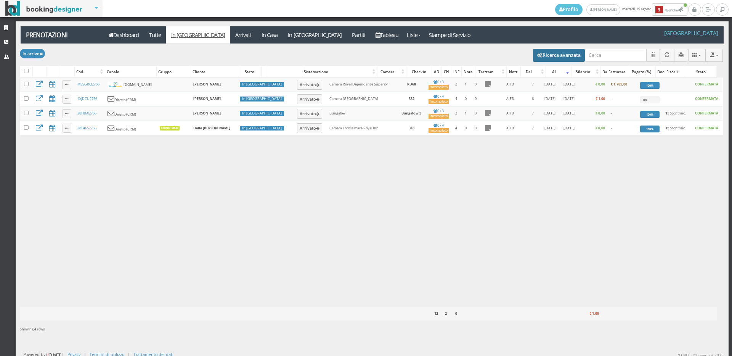 This screenshot has height=356, width=732. Describe the element at coordinates (436, 313) in the screenshot. I see `b: 12` at that location.